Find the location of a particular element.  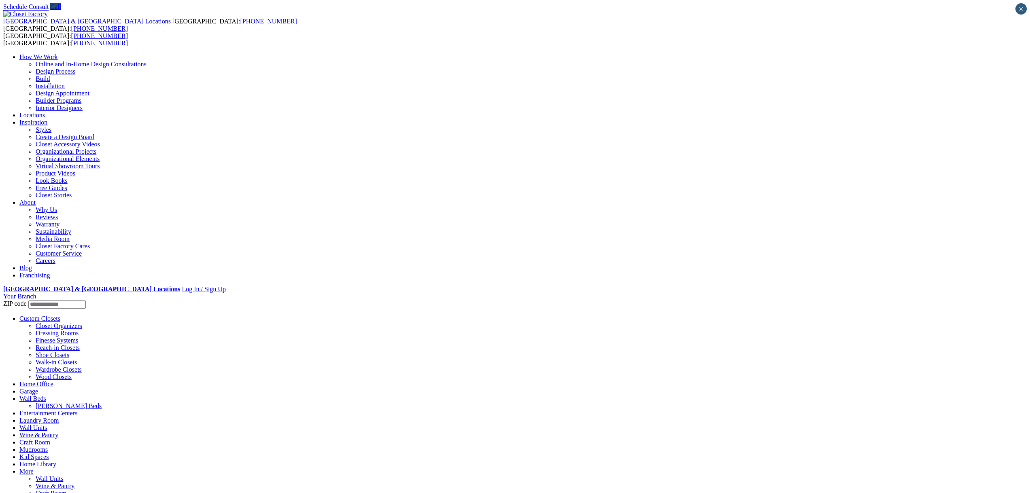

a: Build is located at coordinates (43, 79).